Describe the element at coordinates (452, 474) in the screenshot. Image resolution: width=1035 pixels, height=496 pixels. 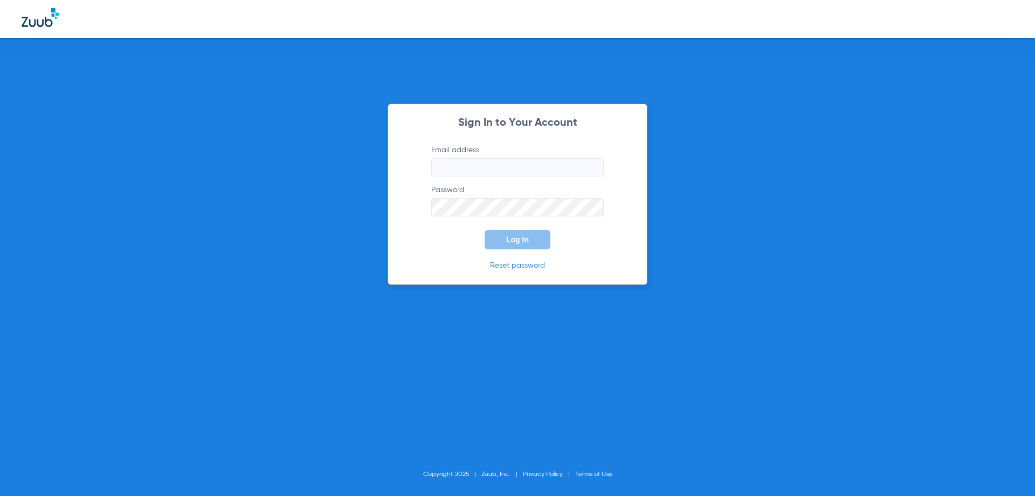
I see `li: Copyright 2025` at that location.